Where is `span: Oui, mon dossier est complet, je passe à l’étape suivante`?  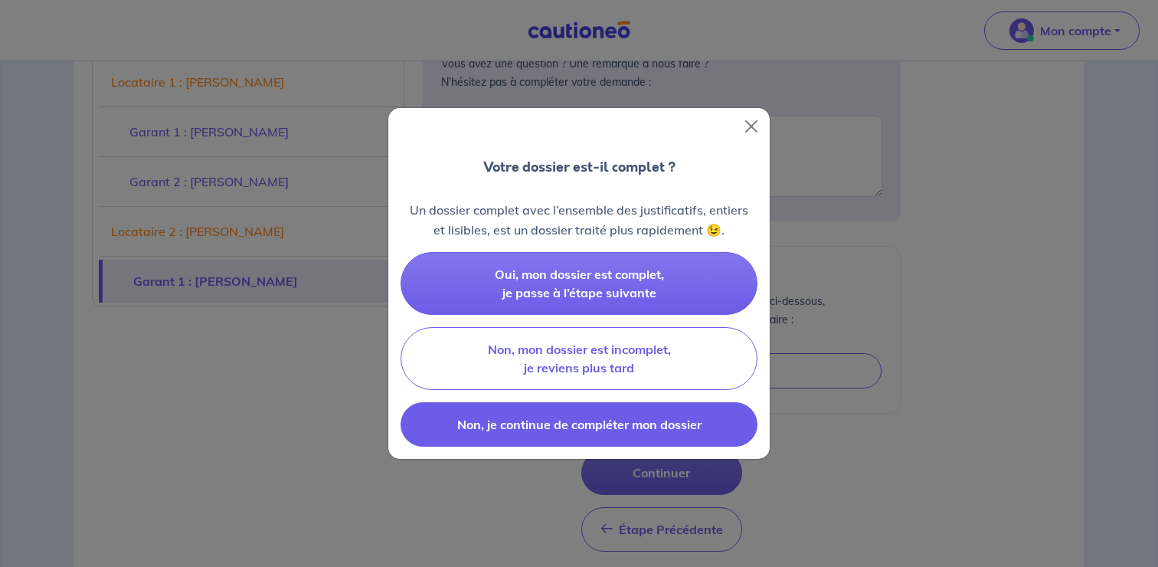
span: Oui, mon dossier est complet, je passe à l’étape suivante is located at coordinates (579, 283).